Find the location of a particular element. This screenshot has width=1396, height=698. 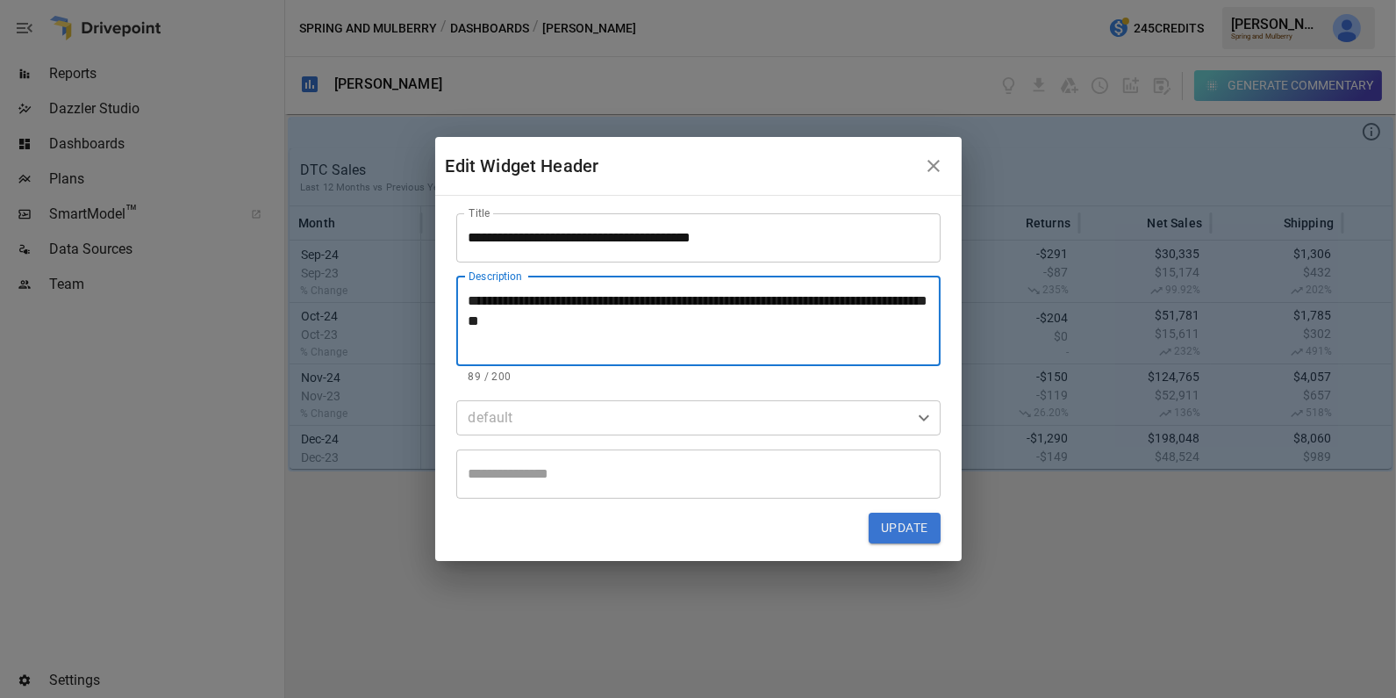

div: default is located at coordinates (691, 417).